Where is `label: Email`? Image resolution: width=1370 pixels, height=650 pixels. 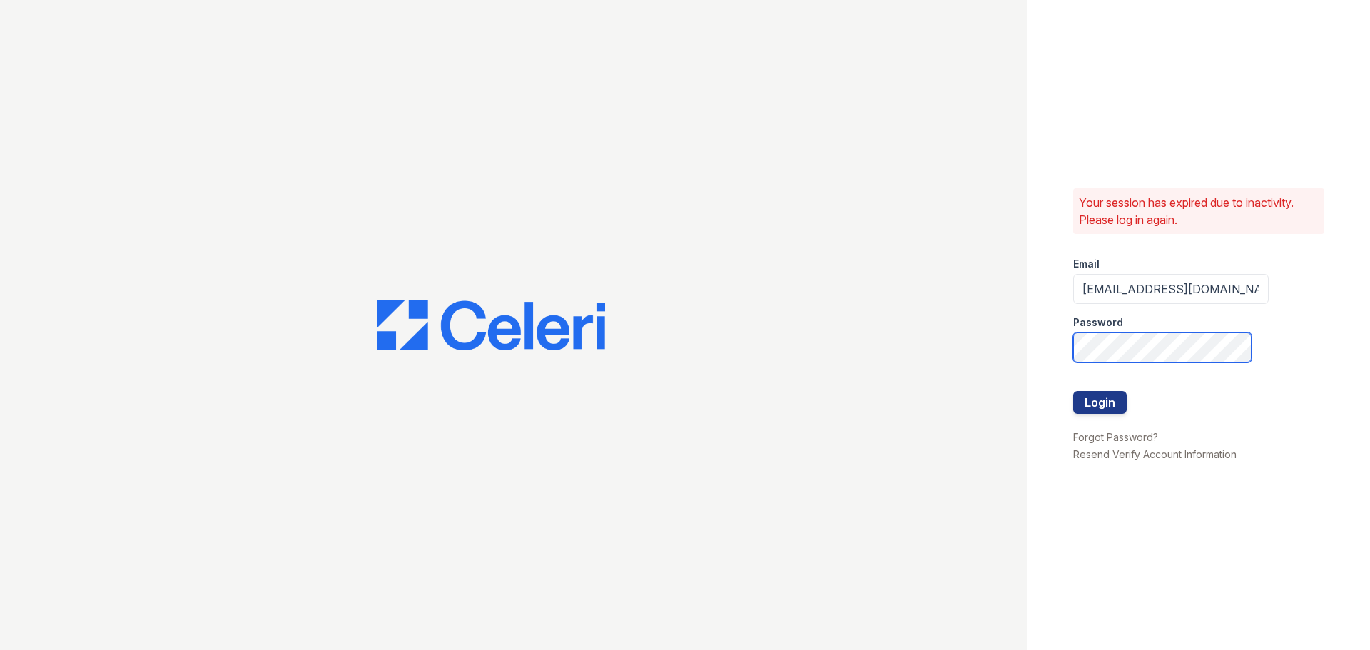
label: Email is located at coordinates (1086, 264).